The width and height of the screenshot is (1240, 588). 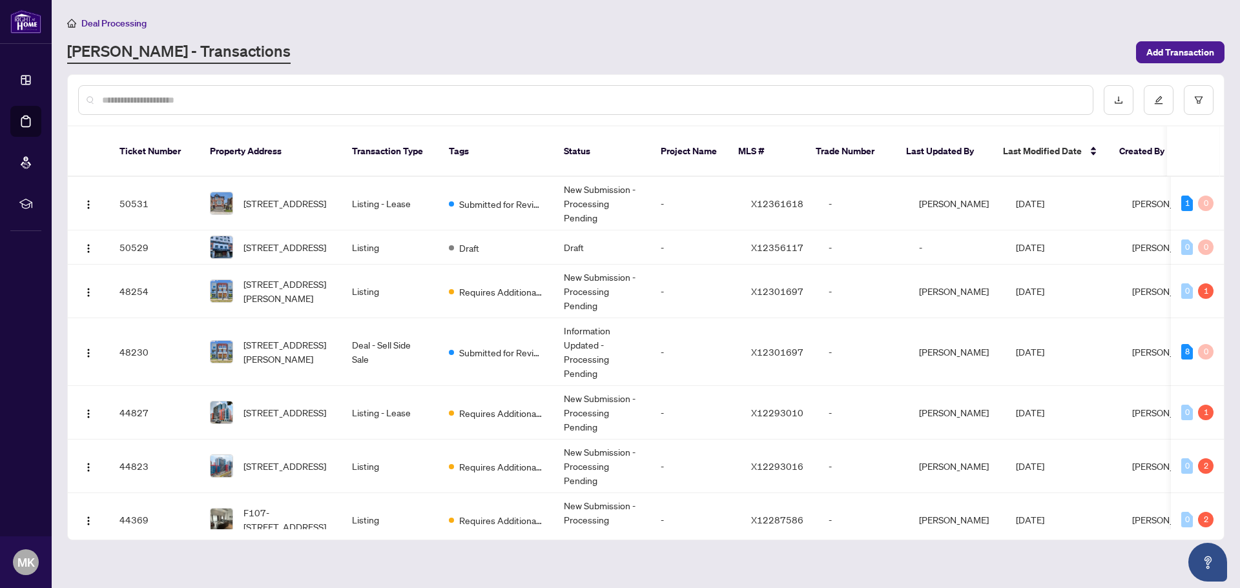 What do you see at coordinates (1180, 52) in the screenshot?
I see `button: Add Transaction` at bounding box center [1180, 52].